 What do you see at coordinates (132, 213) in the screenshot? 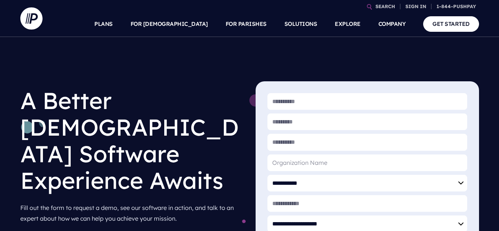
I see `p: Fill out the form to request a demo, see our software in action, and talk to an expert about how ...` at bounding box center [132, 213].